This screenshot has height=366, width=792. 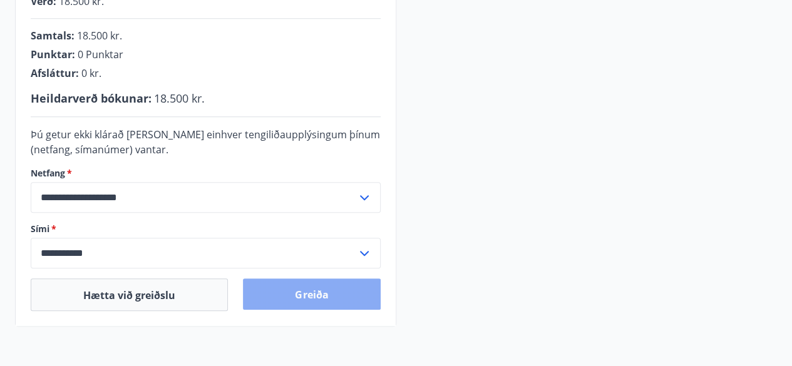 I want to click on button: Hætta við greiðslu, so click(x=129, y=295).